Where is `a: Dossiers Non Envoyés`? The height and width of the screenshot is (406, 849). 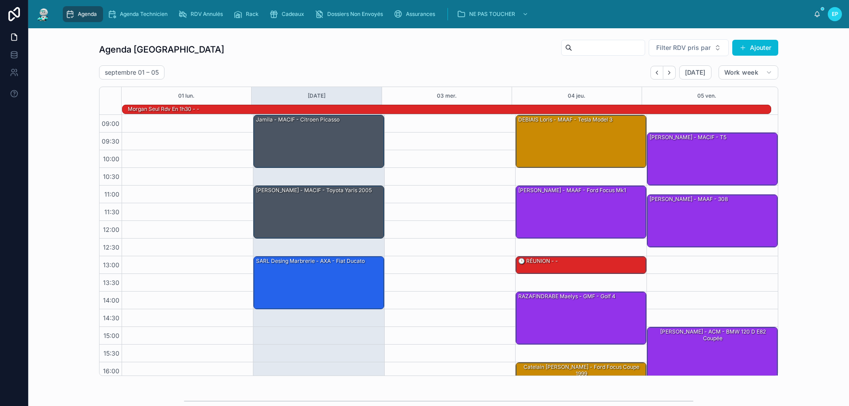 a: Dossiers Non Envoyés is located at coordinates (350, 14).